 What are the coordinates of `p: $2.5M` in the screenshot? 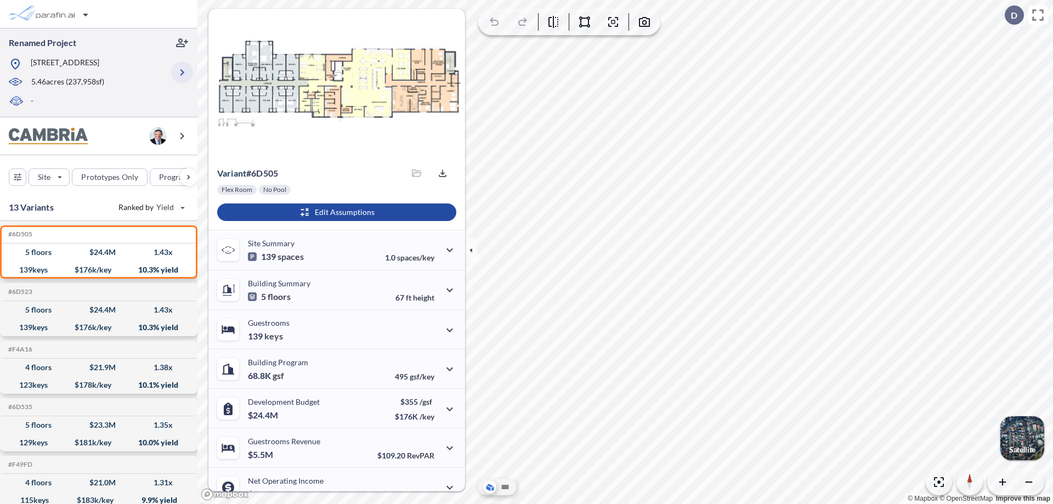 It's located at (261, 494).